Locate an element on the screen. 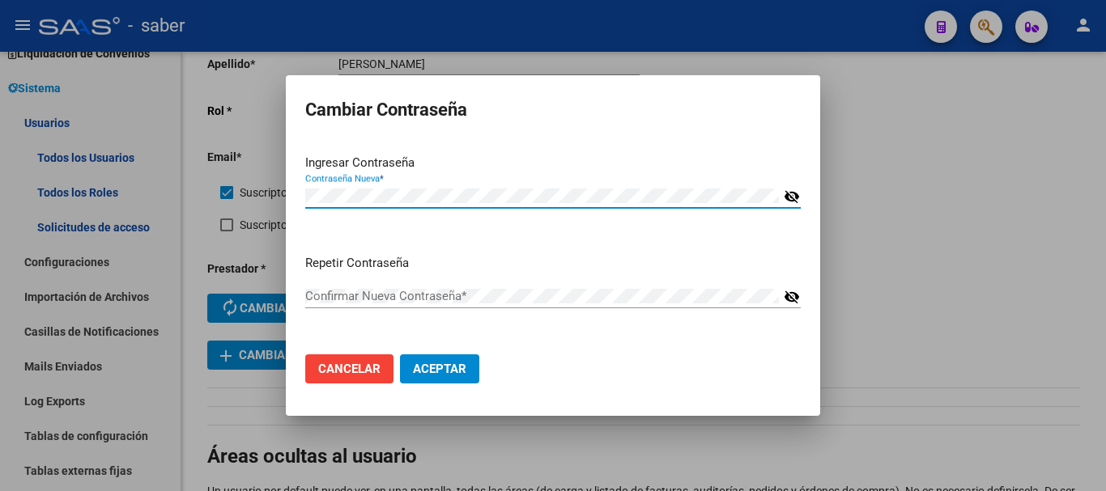 This screenshot has width=1106, height=491. button: Aceptar is located at coordinates (439, 369).